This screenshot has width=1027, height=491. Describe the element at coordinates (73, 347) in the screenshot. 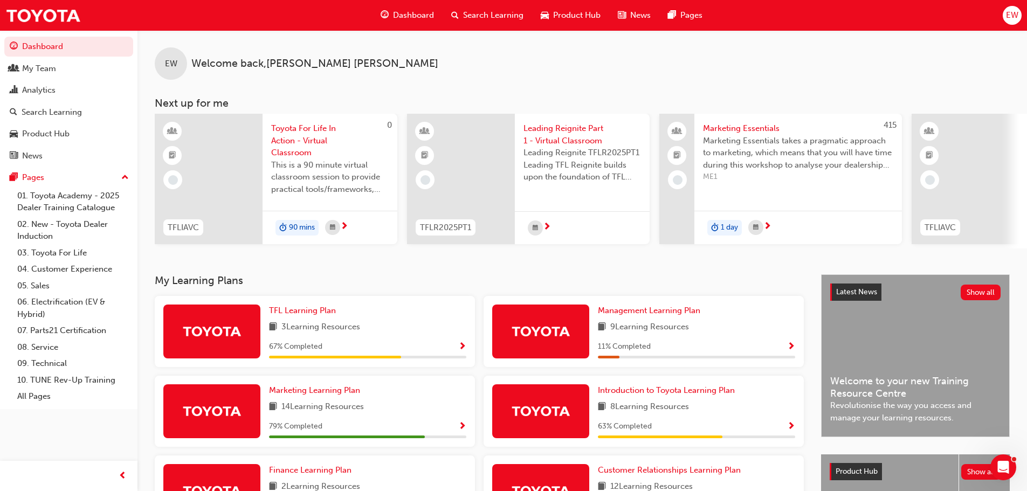

I see `a: 08. Service` at that location.